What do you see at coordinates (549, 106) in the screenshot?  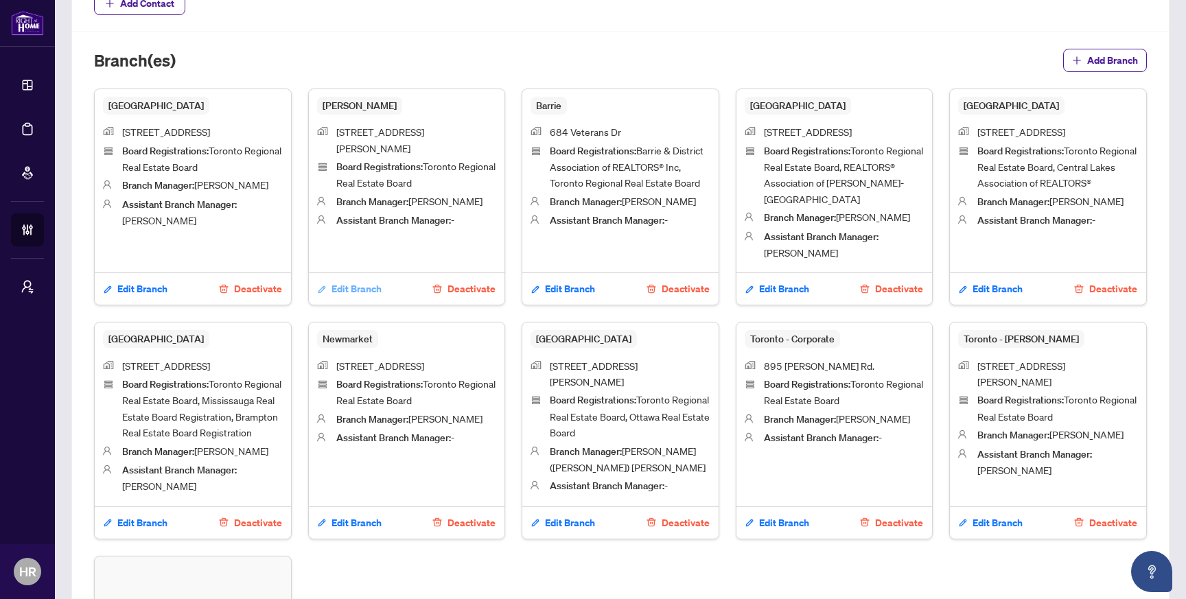 I see `span: Barrie` at bounding box center [549, 106].